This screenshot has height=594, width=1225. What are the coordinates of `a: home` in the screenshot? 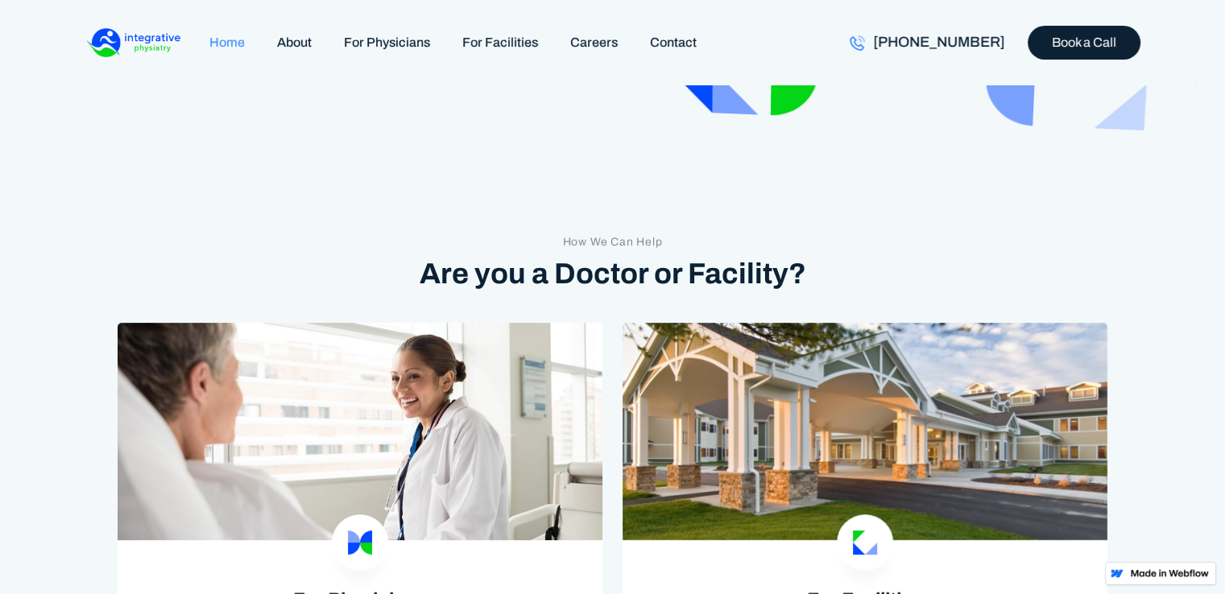 It's located at (134, 43).